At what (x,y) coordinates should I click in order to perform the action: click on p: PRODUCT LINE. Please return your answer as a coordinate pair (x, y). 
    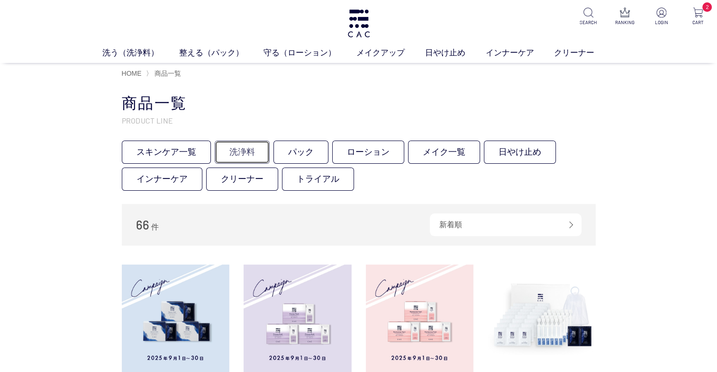
    Looking at the image, I should click on (359, 120).